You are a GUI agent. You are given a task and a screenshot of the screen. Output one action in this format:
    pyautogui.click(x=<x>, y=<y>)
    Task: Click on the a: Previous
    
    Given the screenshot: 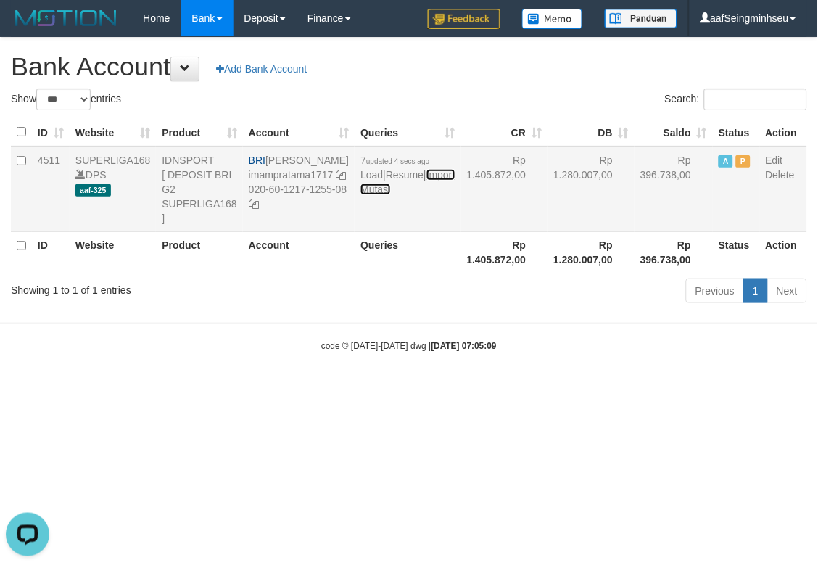 What is the action you would take?
    pyautogui.click(x=715, y=291)
    